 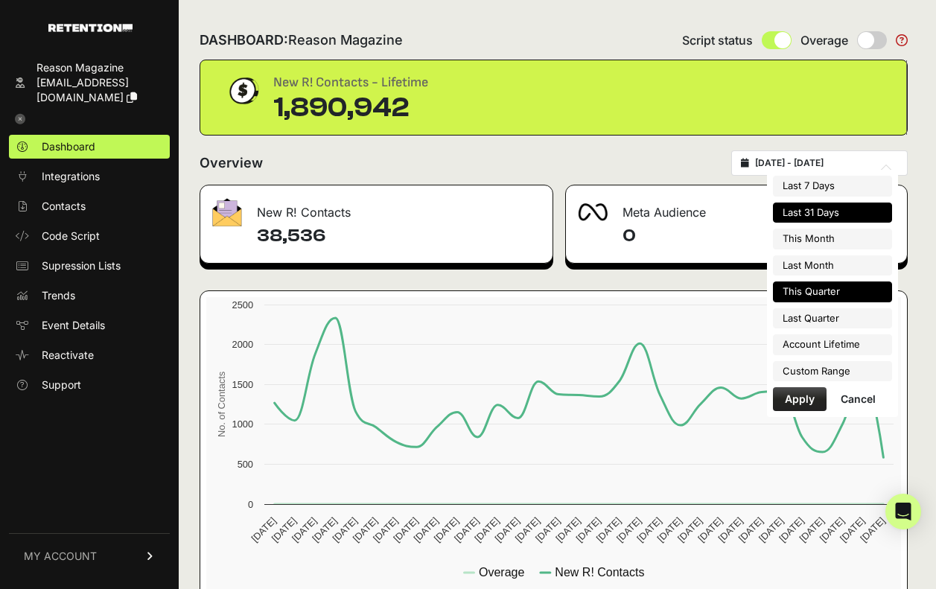 I want to click on img: fa-envelope-19ae18322b30453b285274b1b8af3d052b27d846a4fbe8435d1a52b978f639a2.png, so click(x=227, y=212).